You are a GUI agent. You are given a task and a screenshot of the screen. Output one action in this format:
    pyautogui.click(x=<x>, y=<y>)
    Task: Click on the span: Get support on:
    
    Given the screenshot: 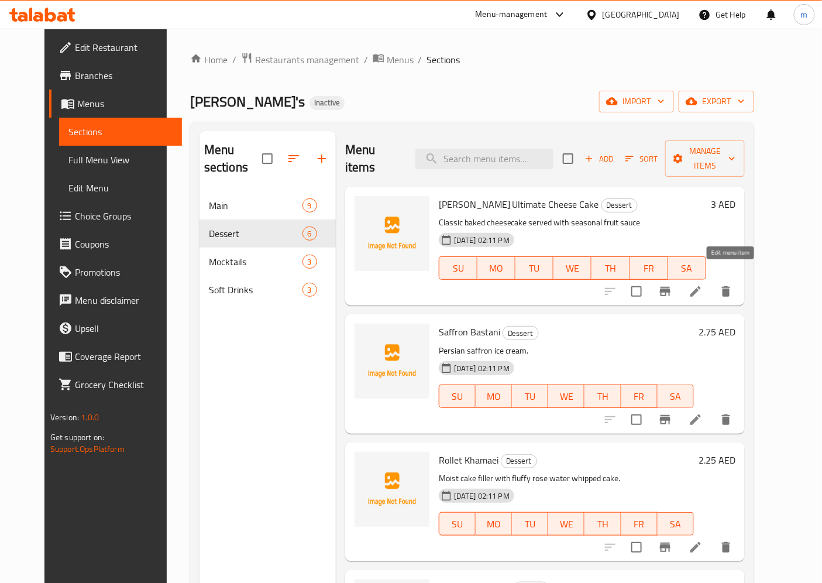 What is the action you would take?
    pyautogui.click(x=77, y=437)
    